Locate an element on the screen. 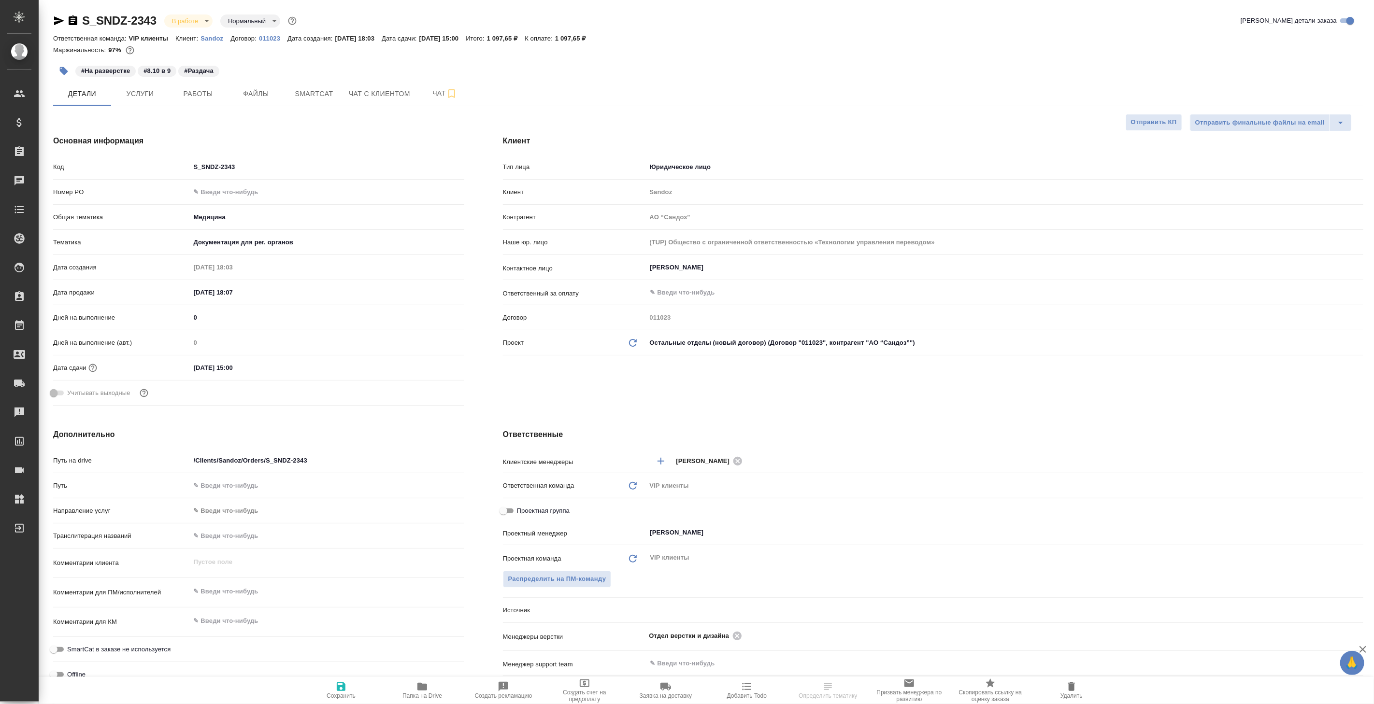 The width and height of the screenshot is (1374, 704). p: Менеджер support team is located at coordinates (574, 665).